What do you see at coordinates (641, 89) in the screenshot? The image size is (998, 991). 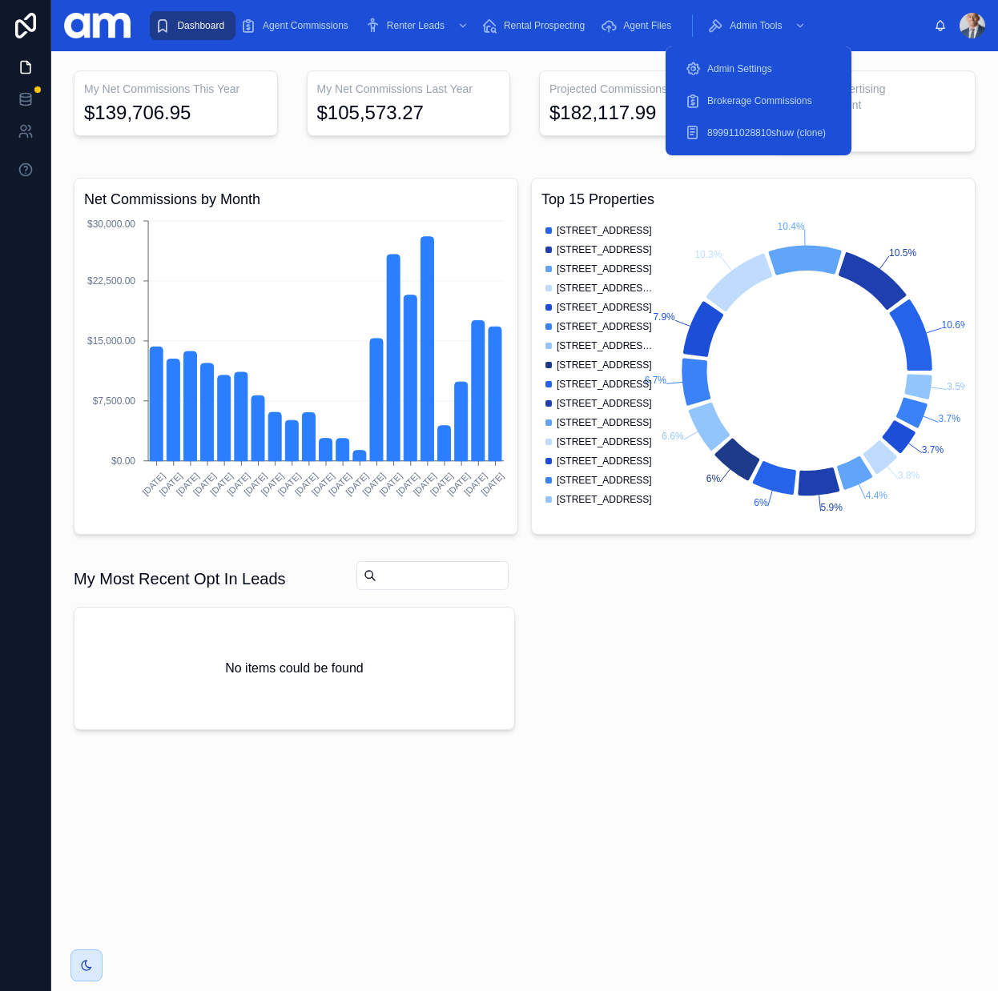 I see `h3: Projected Commissions` at bounding box center [641, 89].